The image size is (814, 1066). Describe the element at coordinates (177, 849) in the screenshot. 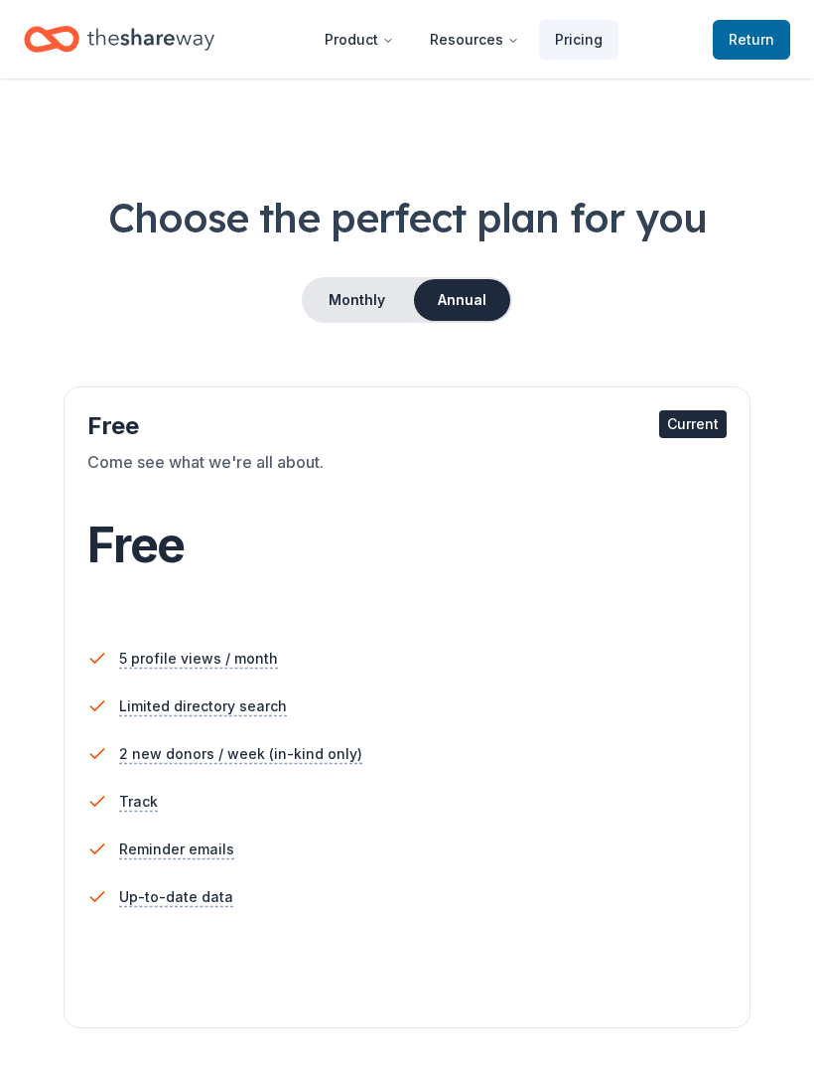

I see `span: Reminder emails` at that location.